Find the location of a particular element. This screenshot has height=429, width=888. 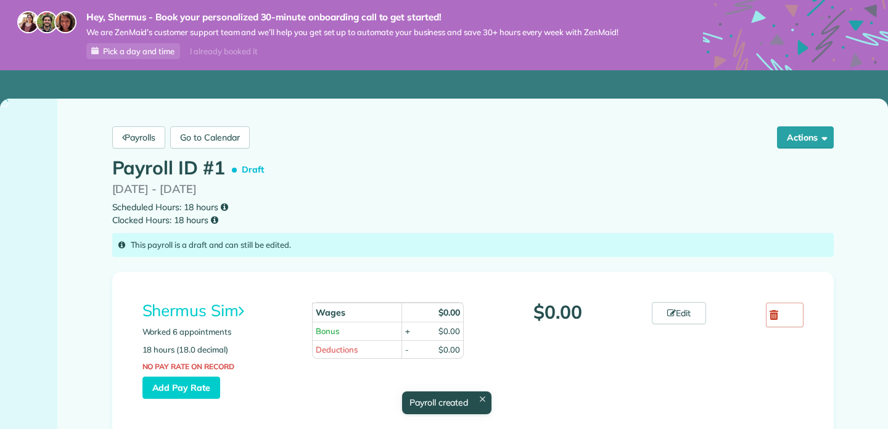

strong: $0.00 is located at coordinates (449, 313).